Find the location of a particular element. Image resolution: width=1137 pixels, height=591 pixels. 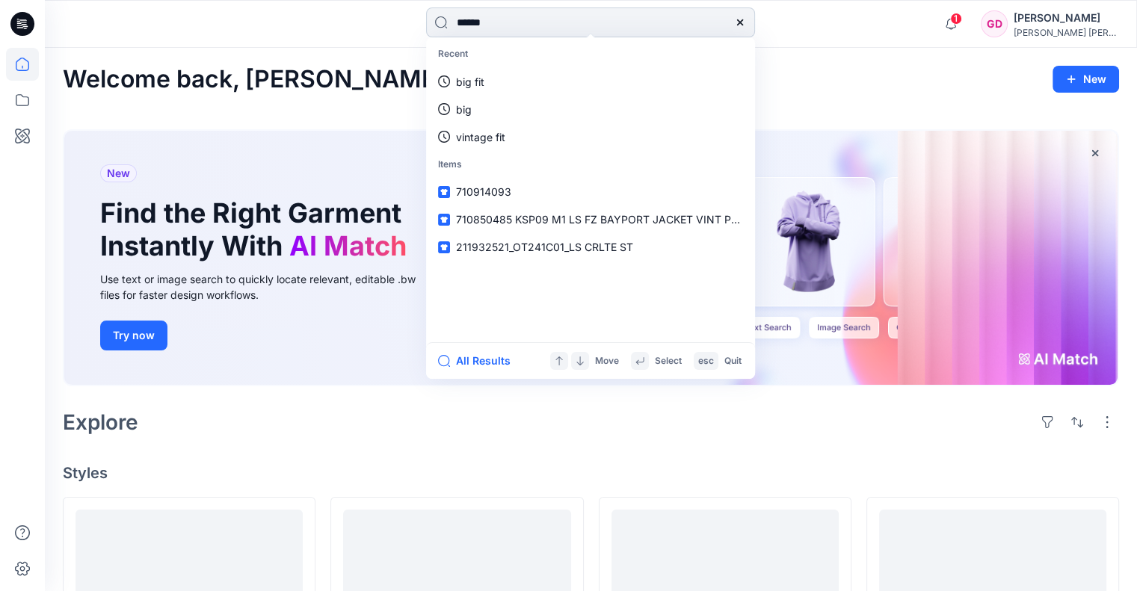

a: 710914093 is located at coordinates (591, 191).